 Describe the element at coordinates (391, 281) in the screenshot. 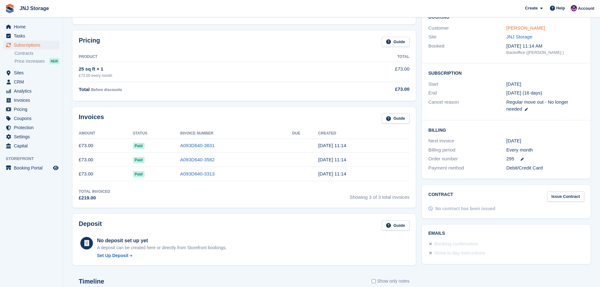

I see `label: Show only notes` at that location.